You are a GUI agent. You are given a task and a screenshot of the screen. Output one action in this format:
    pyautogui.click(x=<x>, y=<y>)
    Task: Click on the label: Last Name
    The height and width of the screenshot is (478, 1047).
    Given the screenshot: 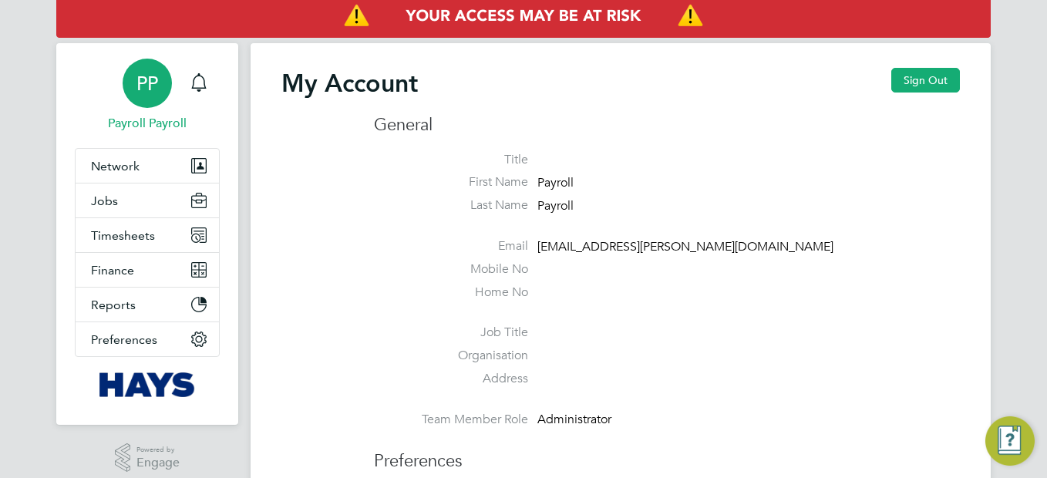 What is the action you would take?
    pyautogui.click(x=451, y=205)
    